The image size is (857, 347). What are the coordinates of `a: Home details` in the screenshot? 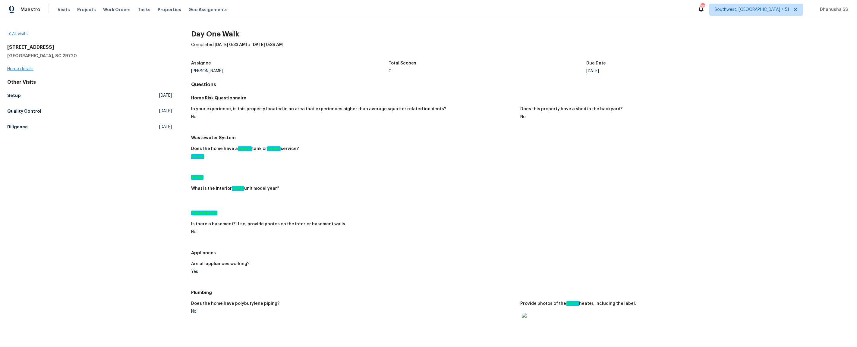 It's located at (20, 69).